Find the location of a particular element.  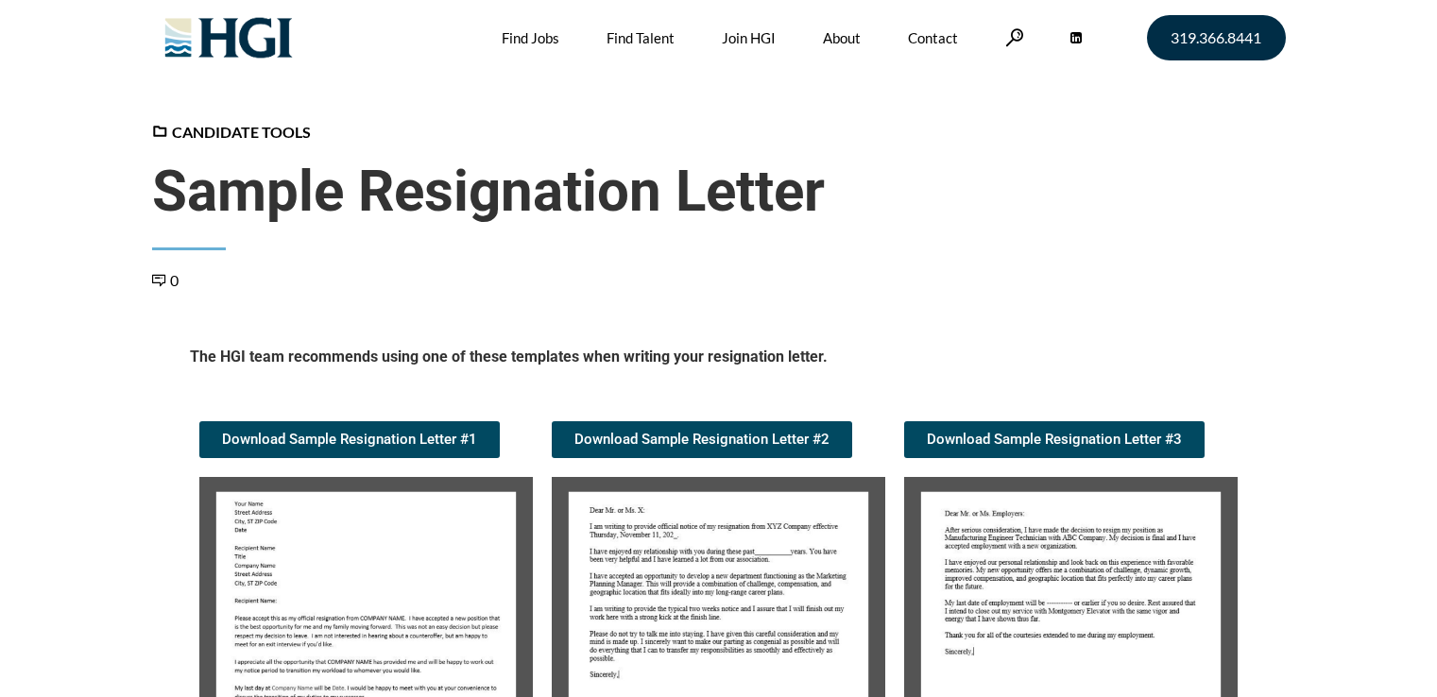

span: Download Sample Resignation Letter #1 is located at coordinates (350, 439).